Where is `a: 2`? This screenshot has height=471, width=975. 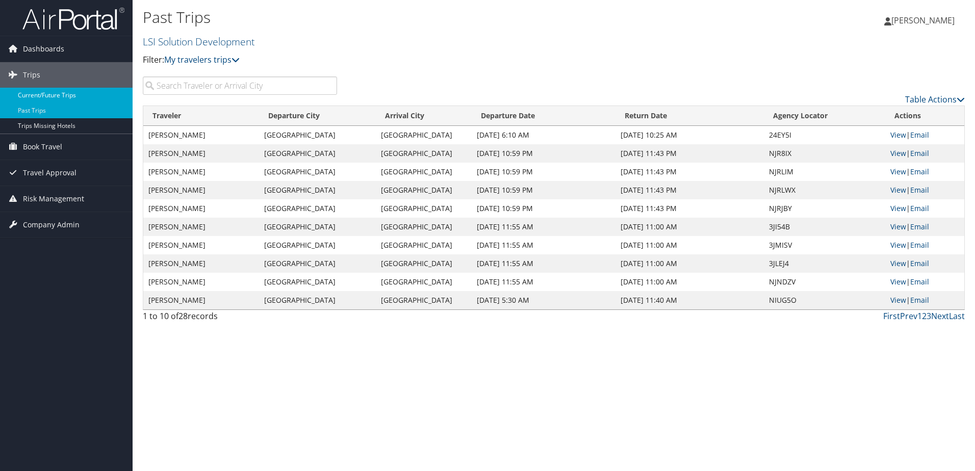
a: 2 is located at coordinates (924, 316).